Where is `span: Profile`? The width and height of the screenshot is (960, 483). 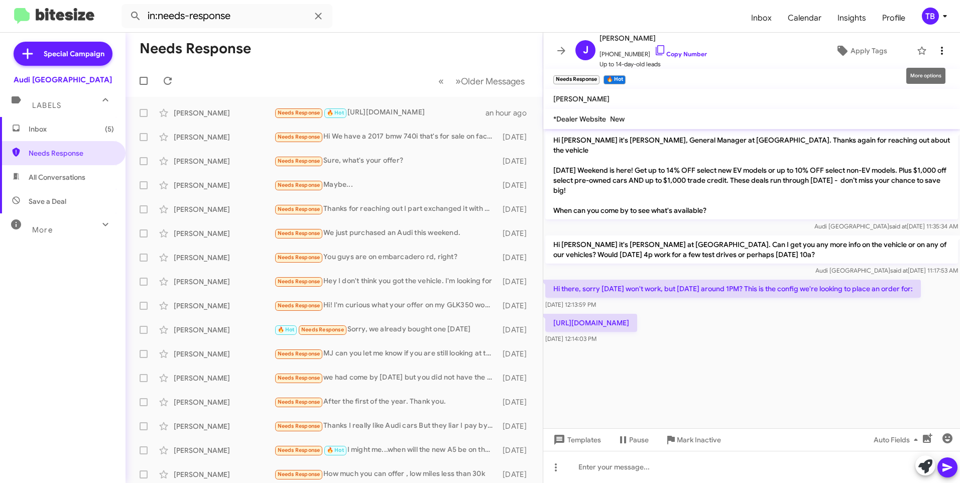
span: Profile is located at coordinates (894, 18).